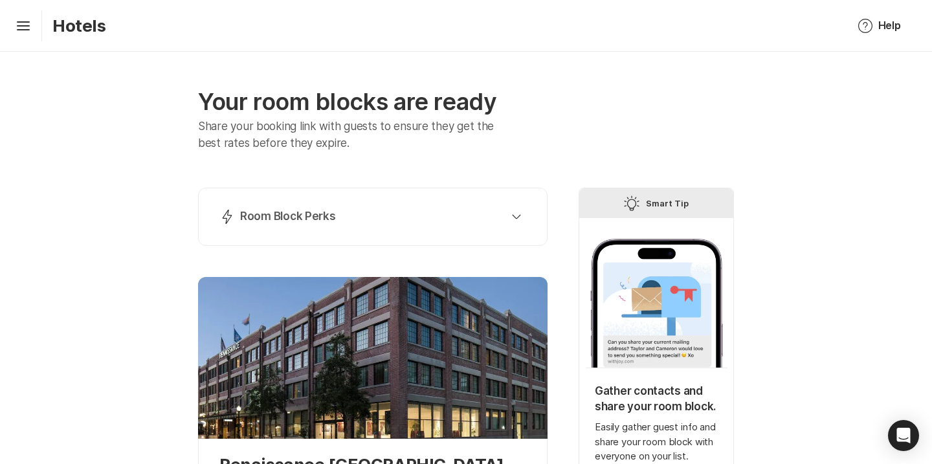 The width and height of the screenshot is (932, 464). Describe the element at coordinates (657, 399) in the screenshot. I see `p: Gather contacts and share your room block.` at that location.